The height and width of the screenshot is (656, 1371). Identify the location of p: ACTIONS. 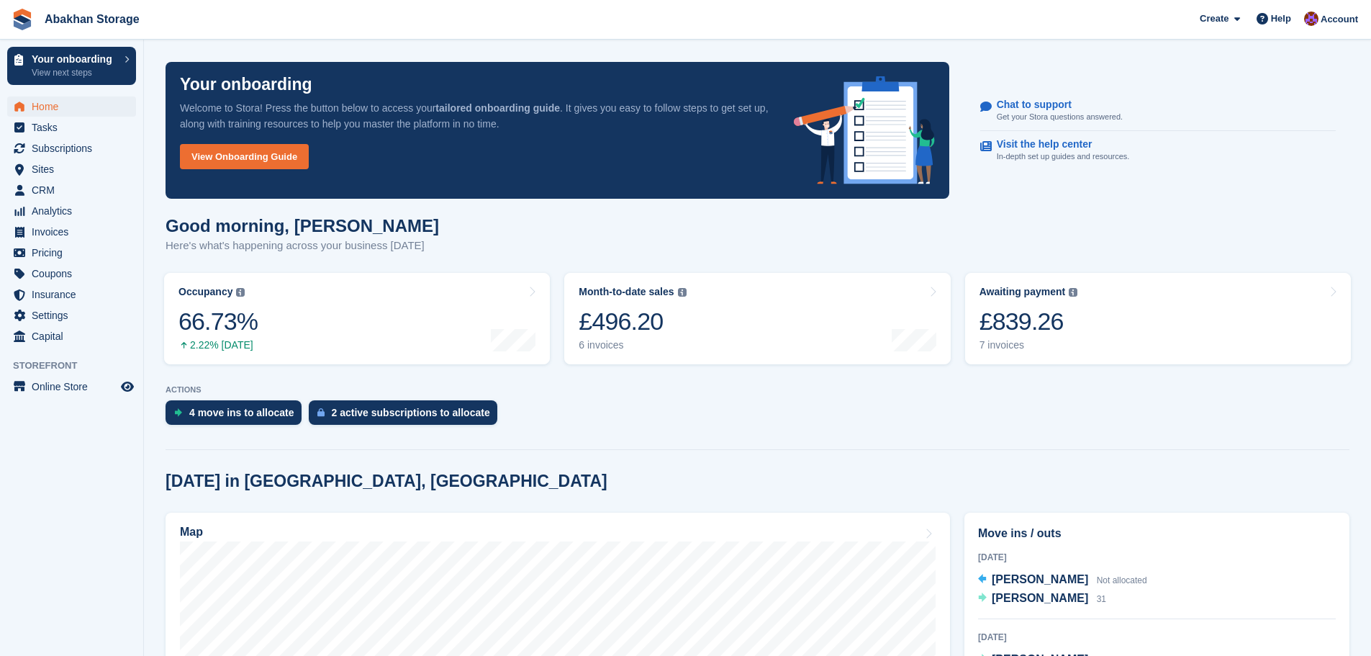
(757, 389).